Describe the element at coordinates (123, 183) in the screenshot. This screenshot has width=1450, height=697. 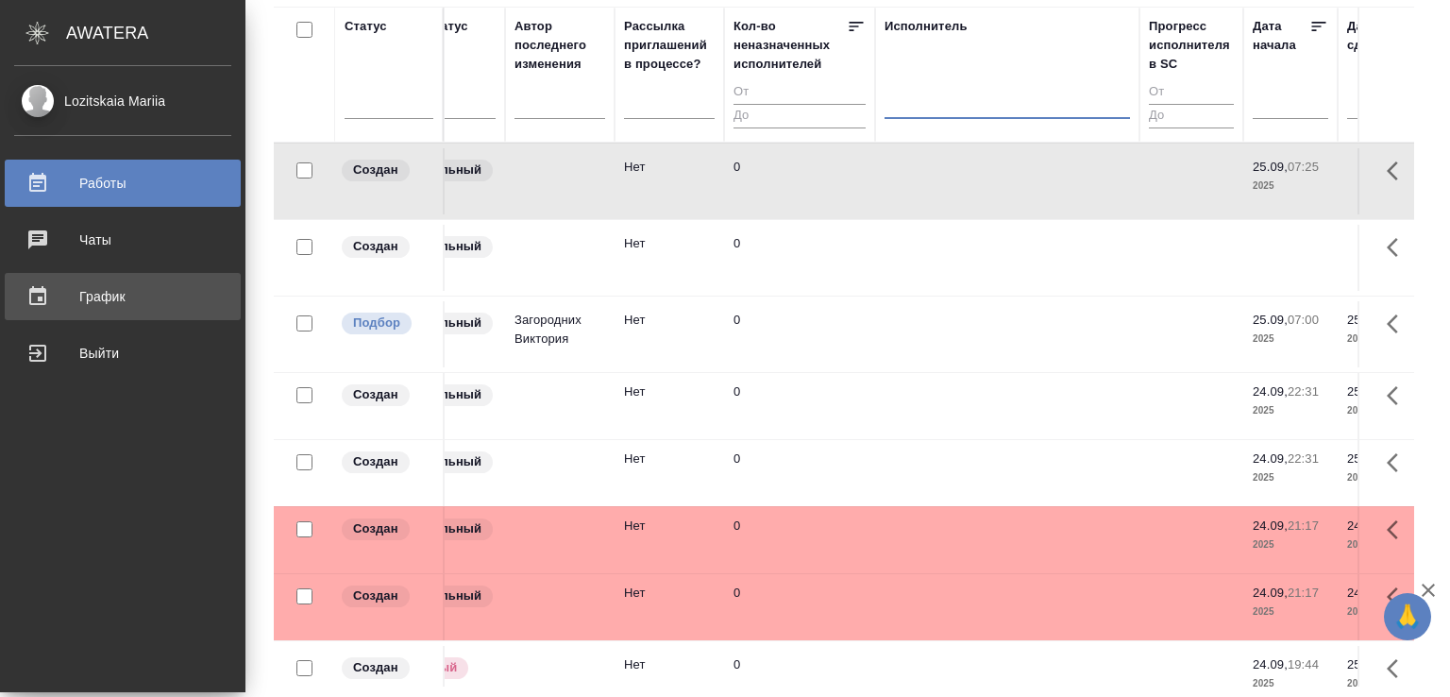
I see `div: Работы` at that location.